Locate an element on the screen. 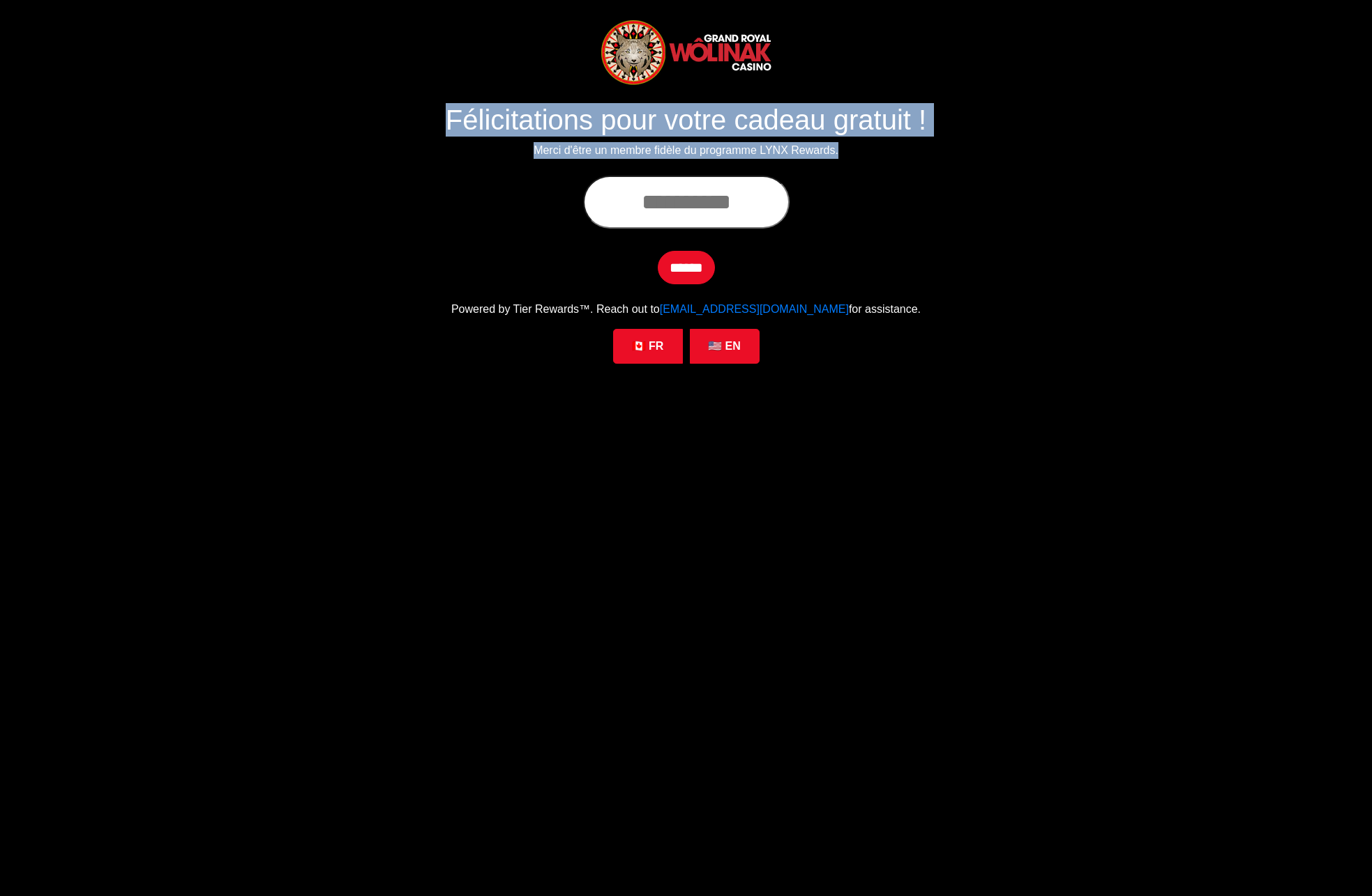 This screenshot has width=1372, height=896. a: 🇺🇸 EN is located at coordinates (724, 347).